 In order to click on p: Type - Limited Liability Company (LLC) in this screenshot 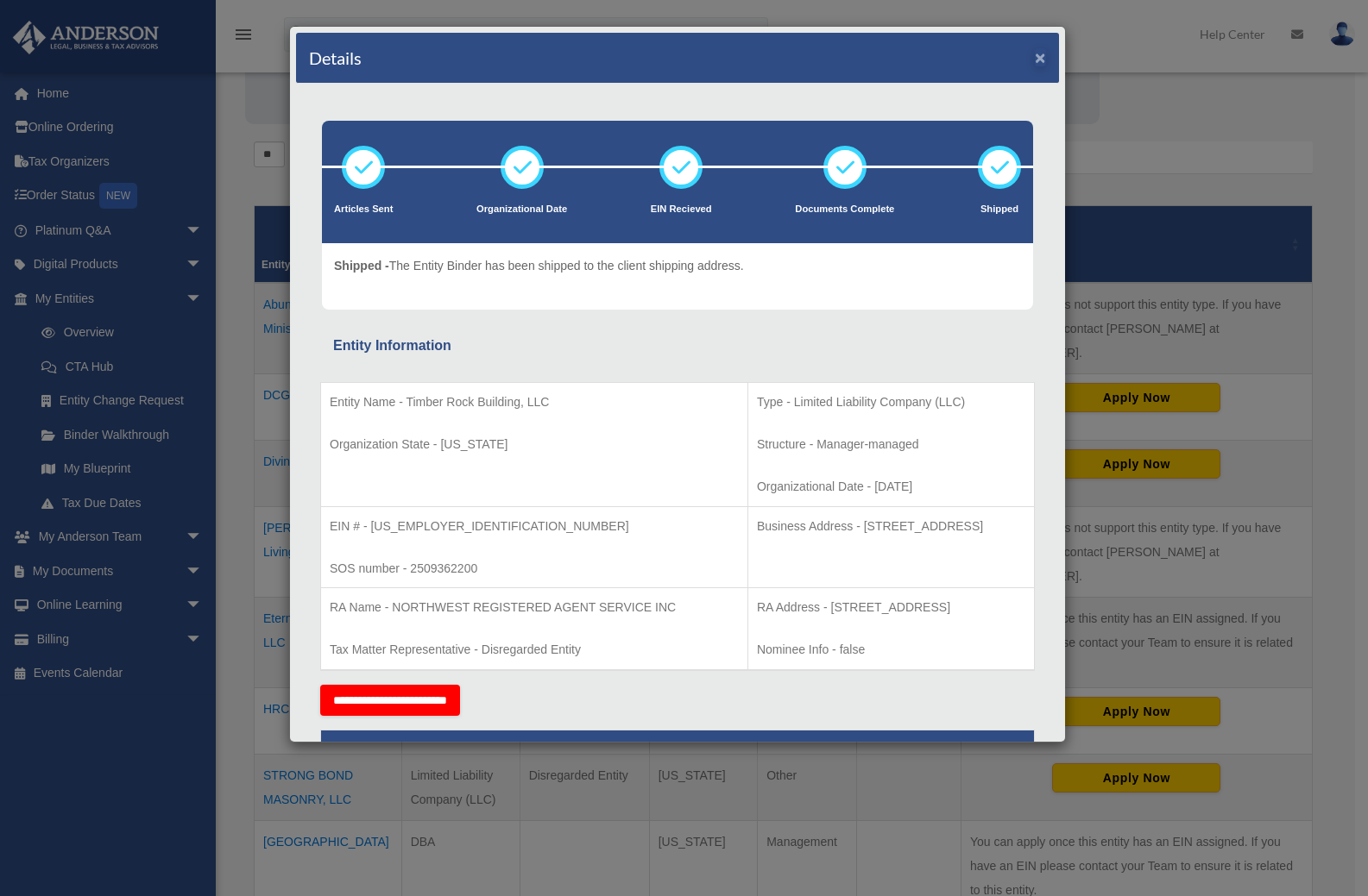, I will do `click(890, 402)`.